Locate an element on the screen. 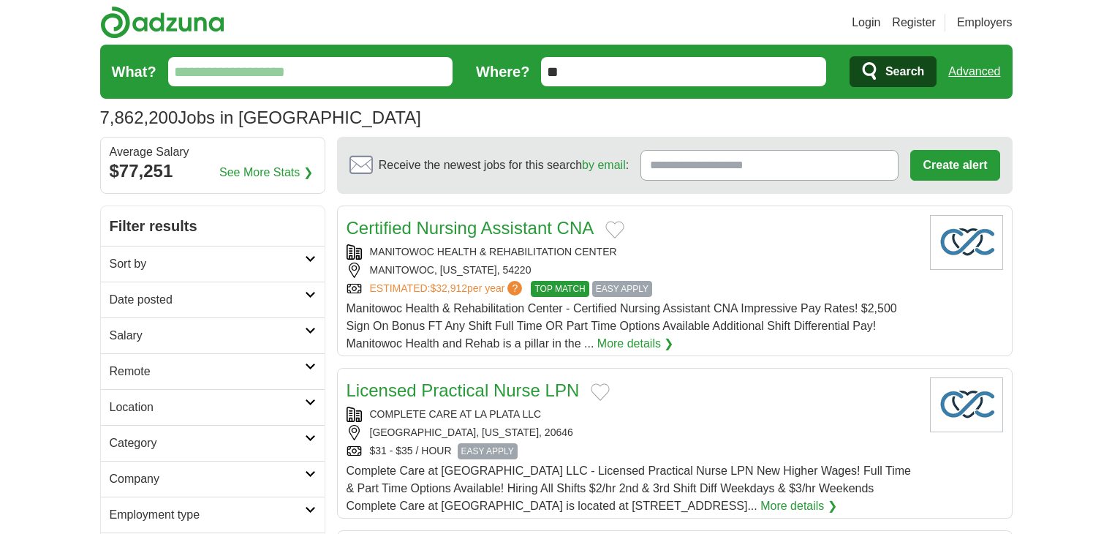 This screenshot has width=1112, height=534. h2: Employment type is located at coordinates (207, 515).